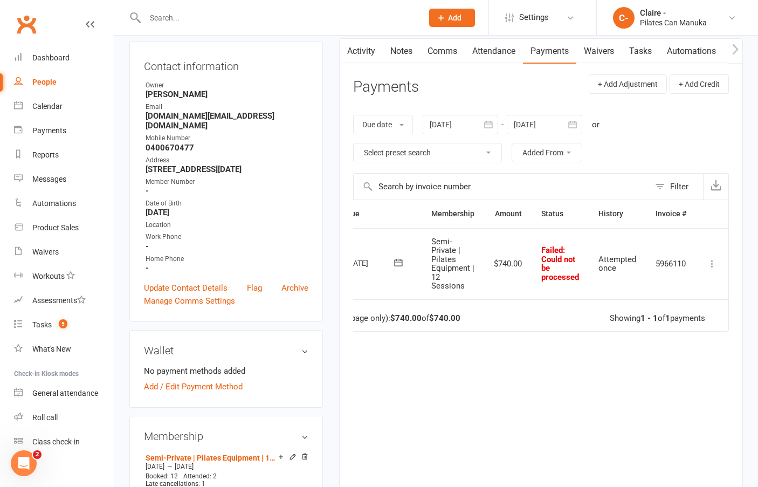 The image size is (758, 487). Describe the element at coordinates (45, 252) in the screenshot. I see `div: Waivers` at that location.